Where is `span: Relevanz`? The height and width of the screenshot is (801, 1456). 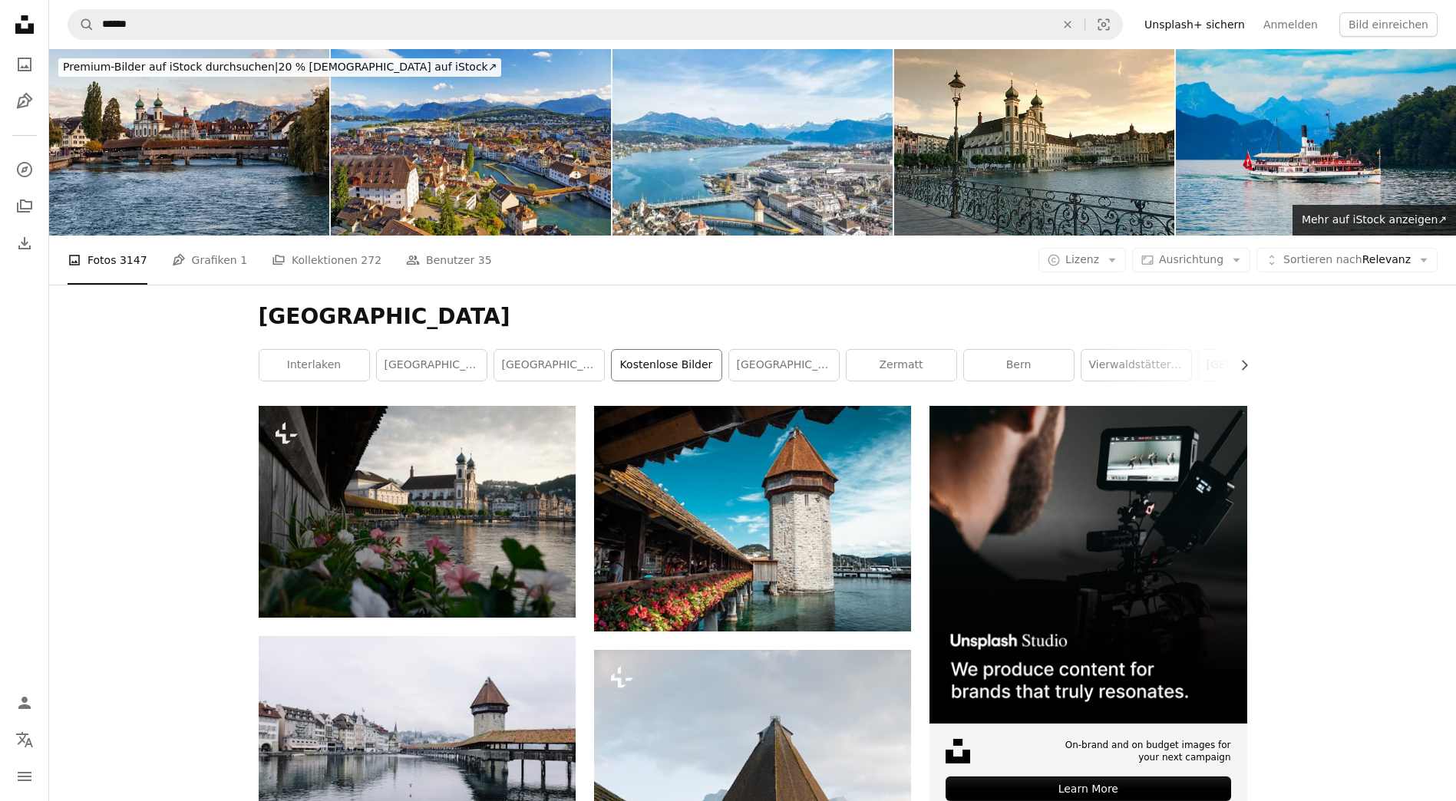 span: Relevanz is located at coordinates (1347, 260).